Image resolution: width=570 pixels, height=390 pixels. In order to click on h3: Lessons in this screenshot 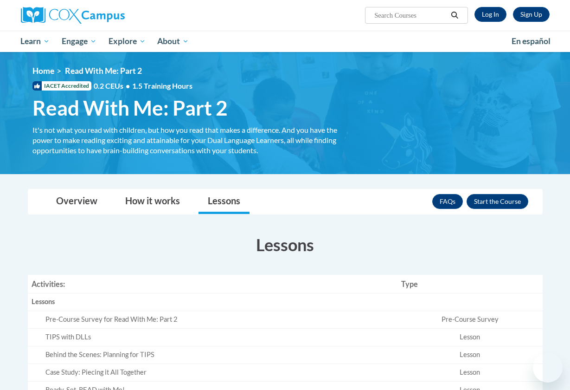, I will do `click(285, 244)`.